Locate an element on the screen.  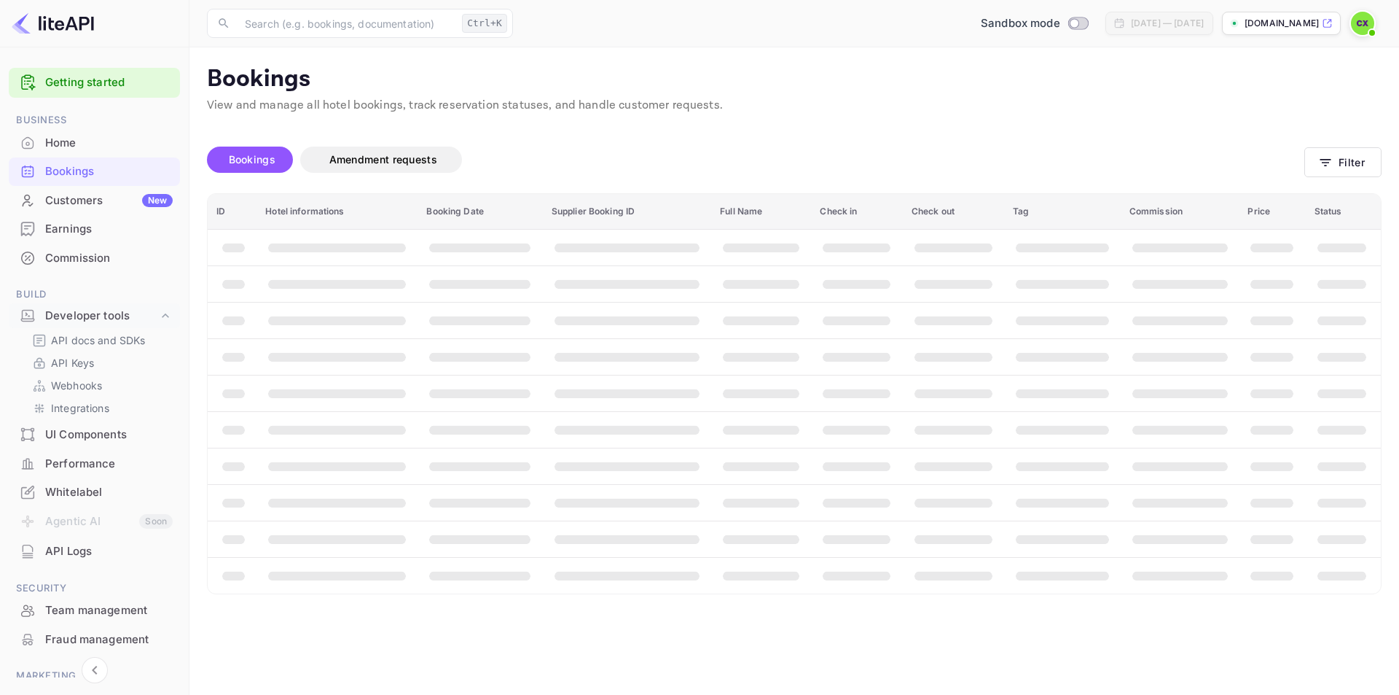
a: Home is located at coordinates (94, 142).